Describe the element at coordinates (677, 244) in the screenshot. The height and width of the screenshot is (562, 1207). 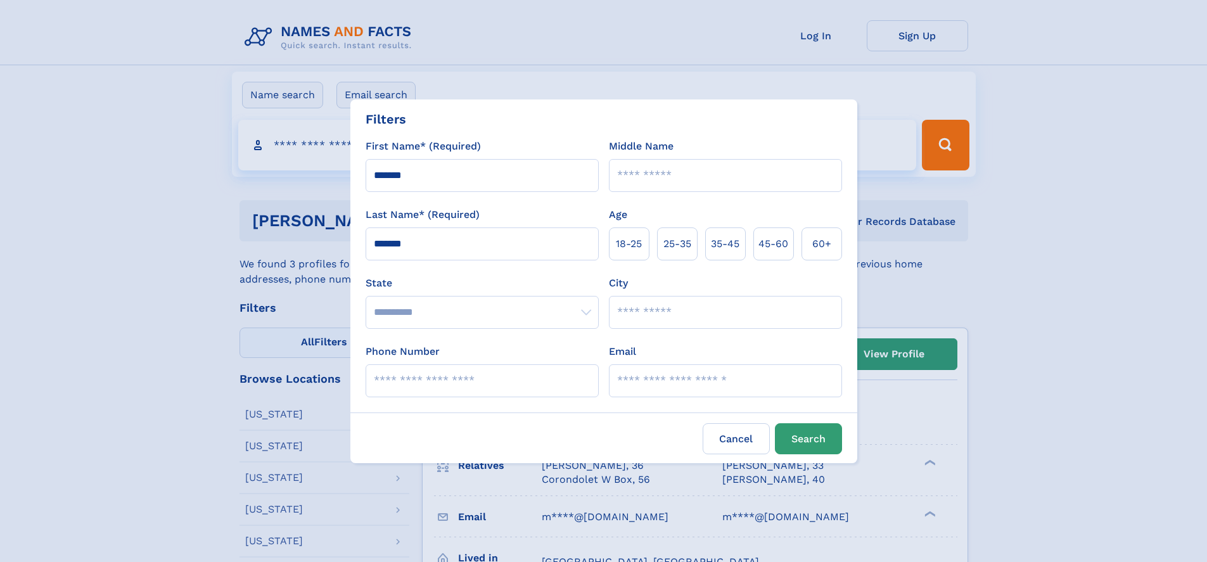
I see `span: 25‑35` at that location.